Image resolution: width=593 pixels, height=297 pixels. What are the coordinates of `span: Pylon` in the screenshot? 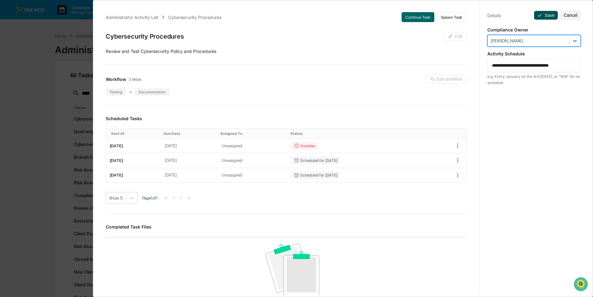 It's located at (69, 108).